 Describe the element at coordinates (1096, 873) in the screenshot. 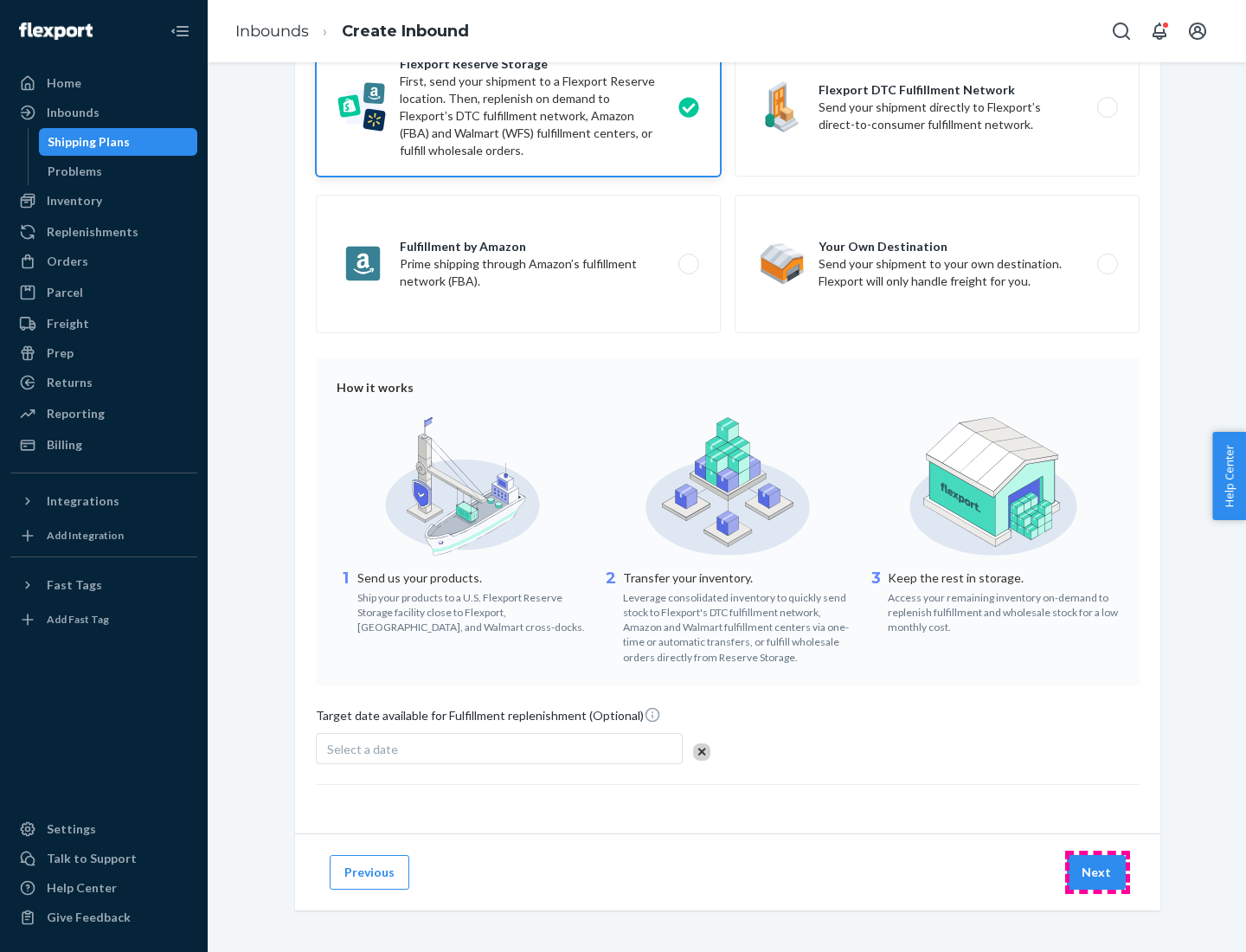

I see `button: Next` at that location.